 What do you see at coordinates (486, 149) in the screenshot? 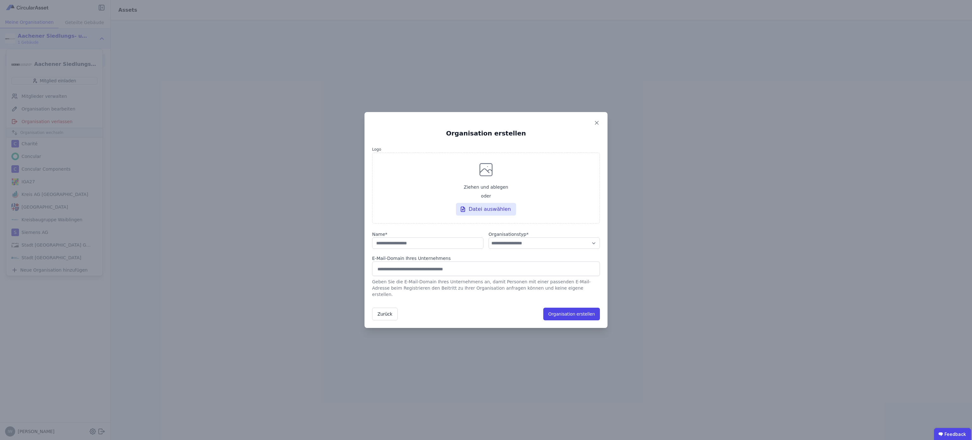
I see `label: Logo` at bounding box center [486, 149].